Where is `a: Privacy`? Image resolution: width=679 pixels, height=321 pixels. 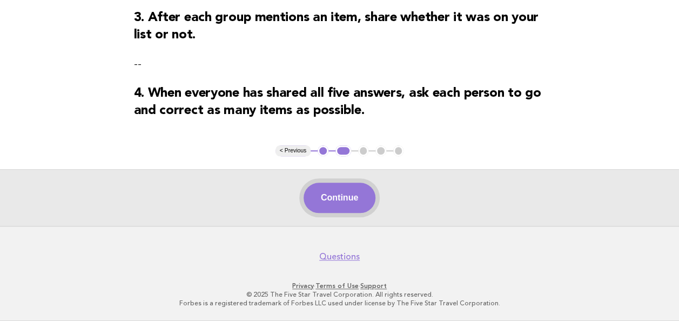 a: Privacy is located at coordinates (303, 286).